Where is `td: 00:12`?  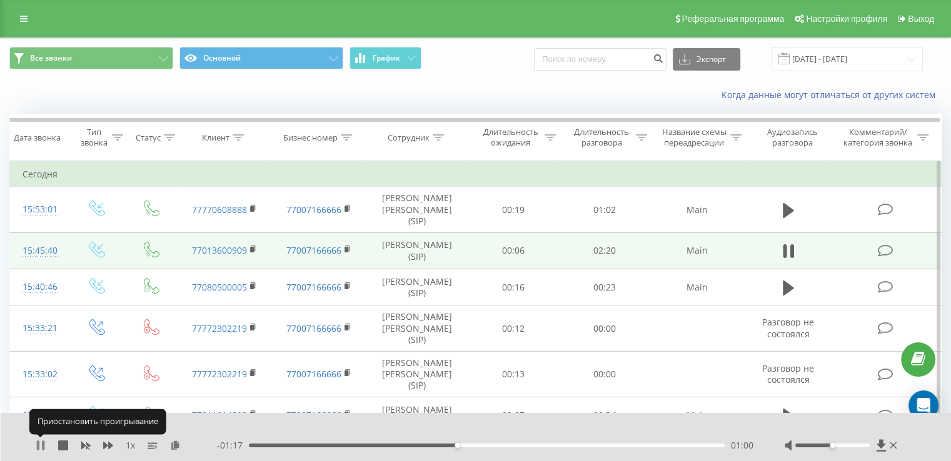
td: 00:12 is located at coordinates (513, 329).